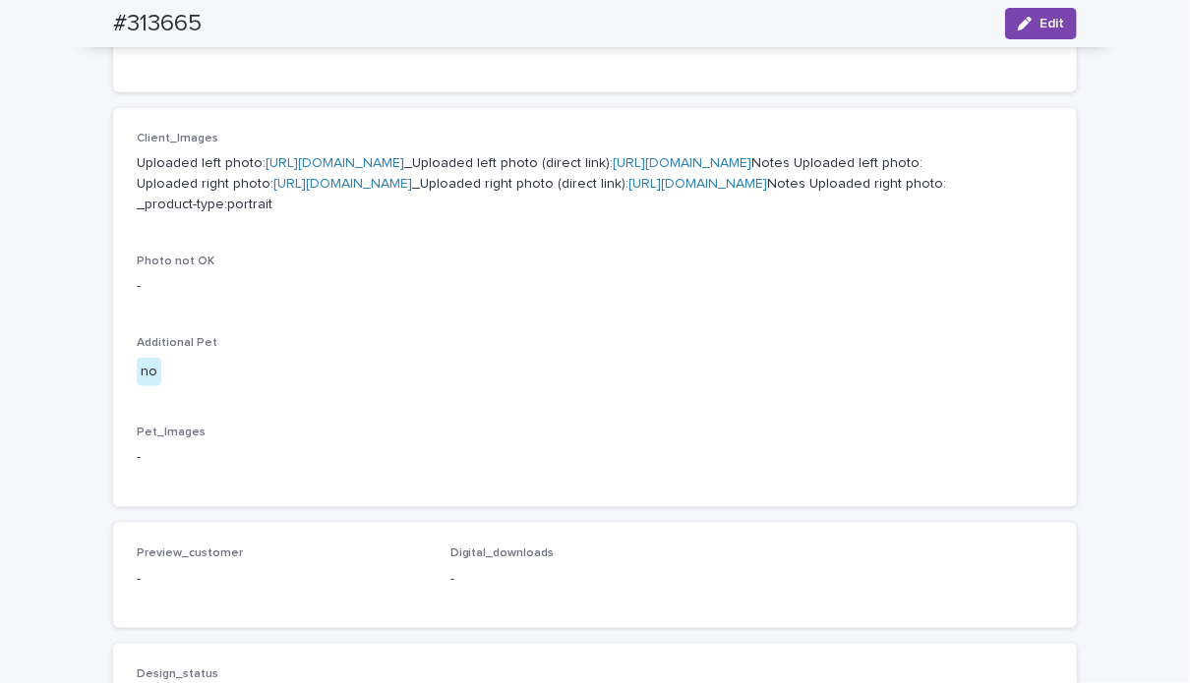  What do you see at coordinates (502, 554) in the screenshot?
I see `span: Digital_downloads` at bounding box center [502, 554].